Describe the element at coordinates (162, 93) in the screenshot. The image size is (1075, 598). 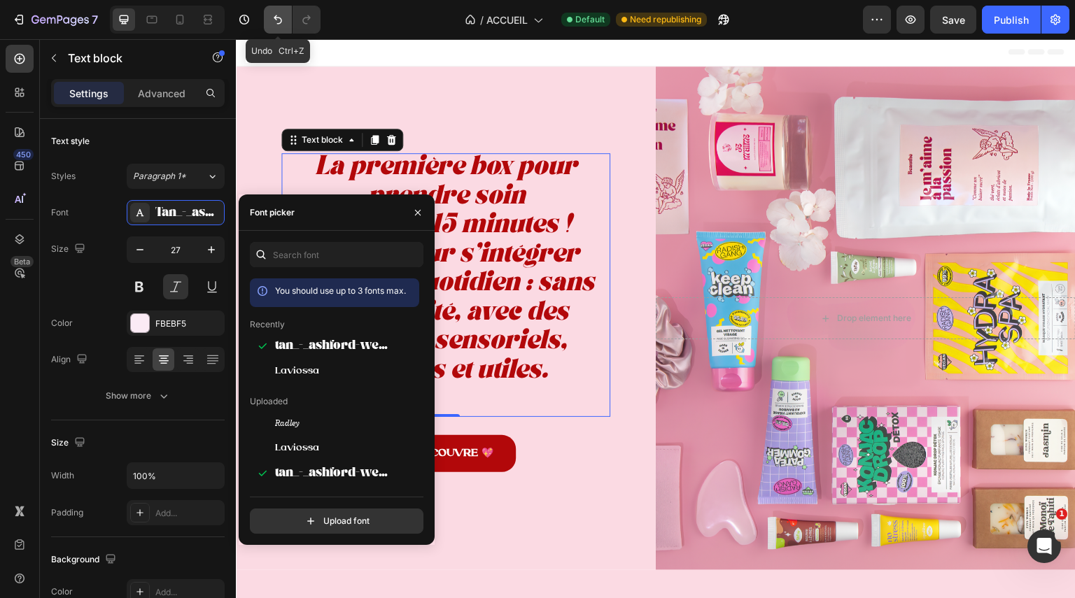
I see `p: Advanced` at that location.